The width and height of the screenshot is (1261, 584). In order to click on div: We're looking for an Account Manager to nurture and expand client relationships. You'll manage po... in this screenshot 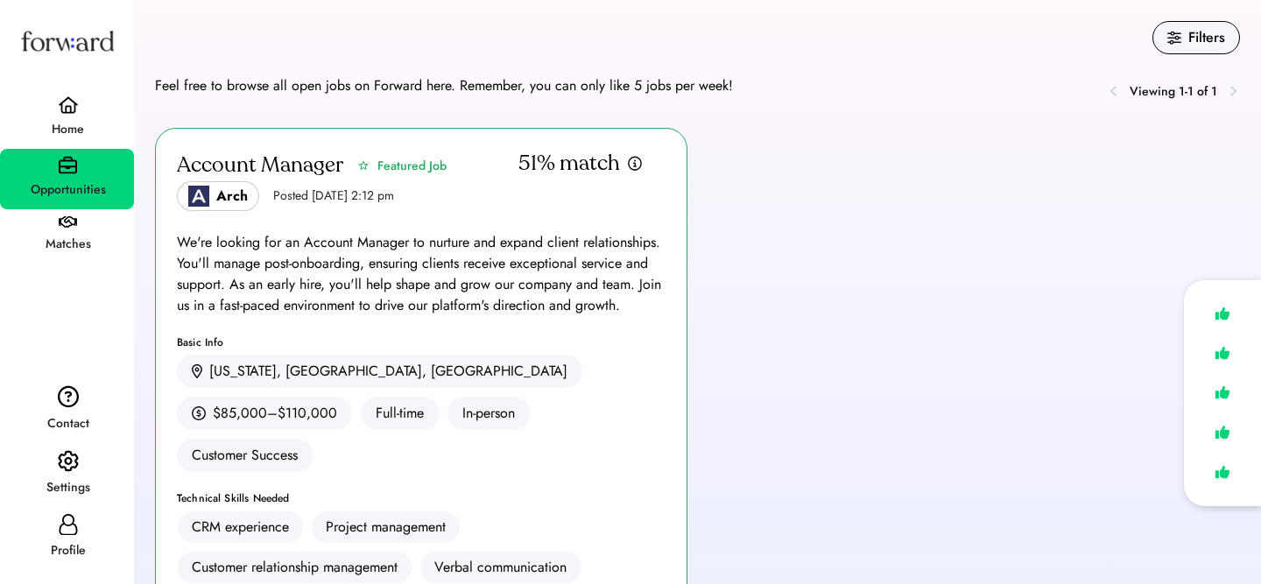, I will do `click(421, 274)`.